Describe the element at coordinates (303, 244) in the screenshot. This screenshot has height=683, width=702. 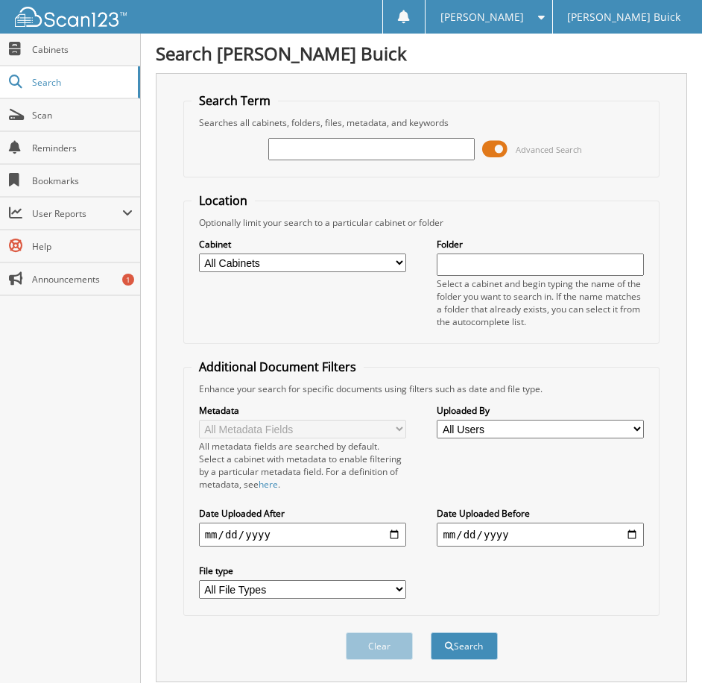
I see `label: Cabinet` at that location.